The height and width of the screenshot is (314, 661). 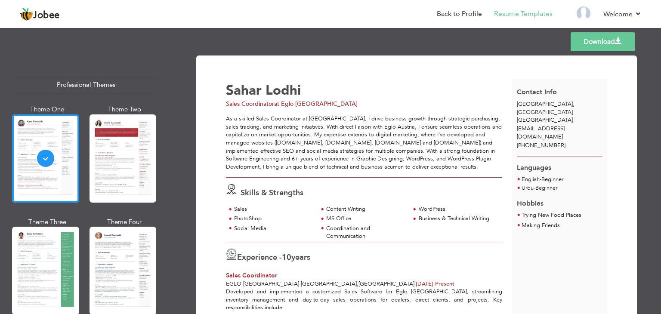 What do you see at coordinates (273, 228) in the screenshot?
I see `div: Social Media` at bounding box center [273, 228].